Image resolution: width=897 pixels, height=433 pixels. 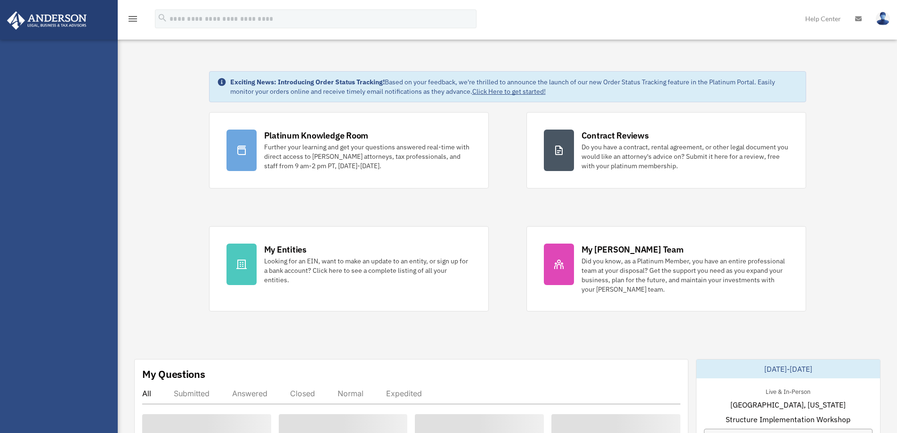 I want to click on div: Live & In-Person, so click(x=788, y=390).